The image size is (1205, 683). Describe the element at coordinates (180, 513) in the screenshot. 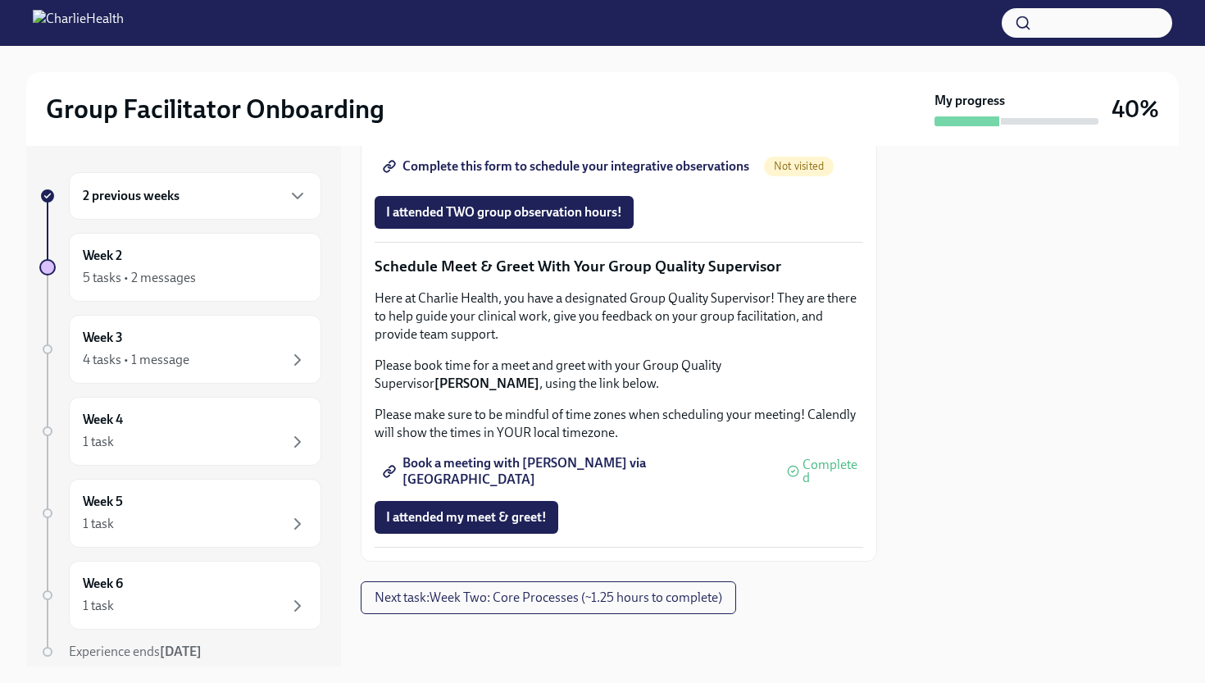

I see `a: Week 51 task` at that location.